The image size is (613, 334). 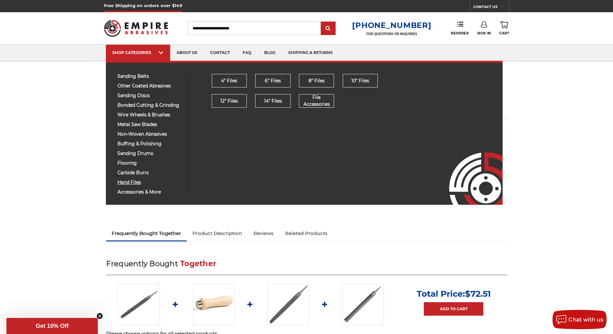 What do you see at coordinates (306, 234) in the screenshot?
I see `a: Related Products` at bounding box center [306, 234].